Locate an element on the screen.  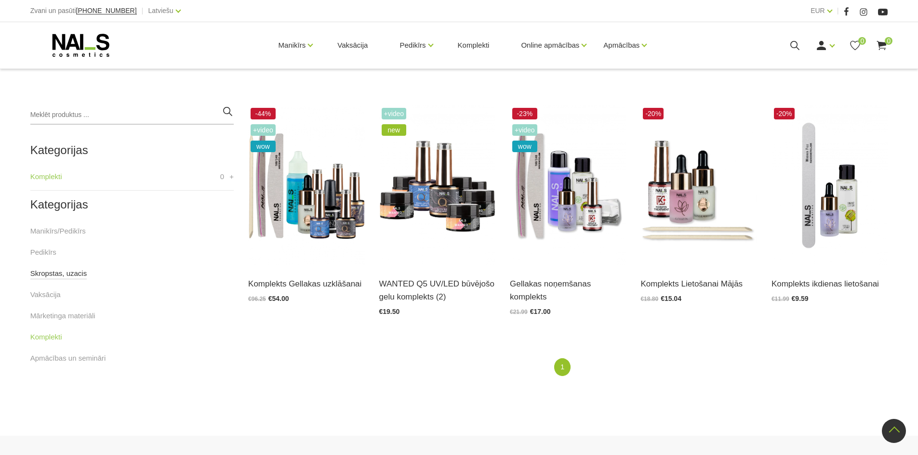
a: EUR is located at coordinates (817, 11).